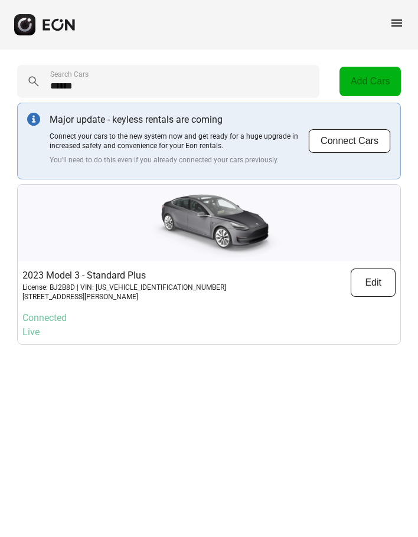  Describe the element at coordinates (124, 276) in the screenshot. I see `p: 2023 Model 3 - Standard Plus` at that location.